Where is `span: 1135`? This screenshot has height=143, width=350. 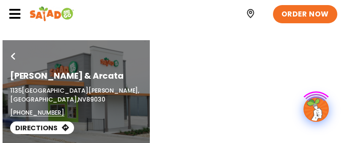 span: 1135 is located at coordinates (16, 91).